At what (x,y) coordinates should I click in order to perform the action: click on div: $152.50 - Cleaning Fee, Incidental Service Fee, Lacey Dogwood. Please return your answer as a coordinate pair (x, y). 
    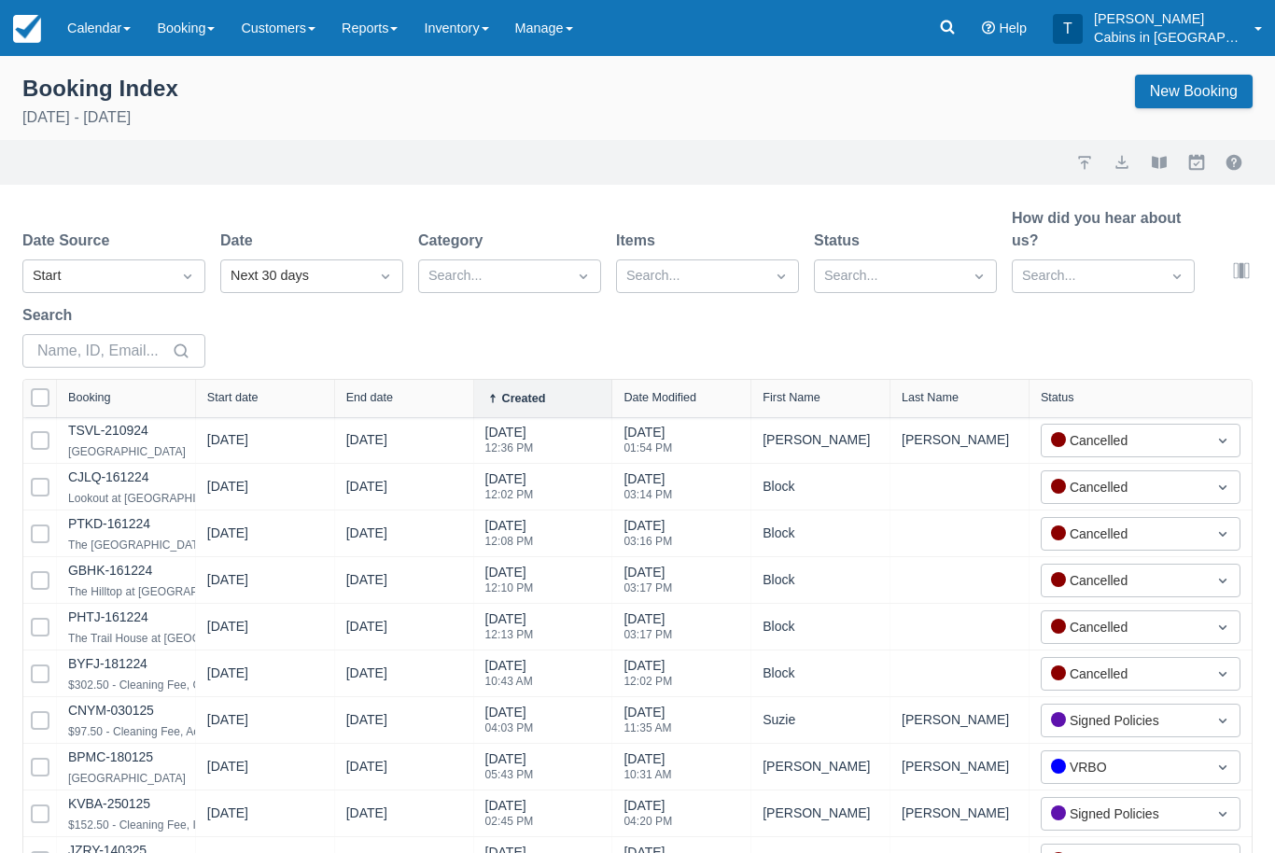
    Looking at the image, I should click on (230, 825).